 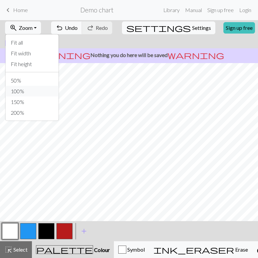 I want to click on button: 50%, so click(x=32, y=81).